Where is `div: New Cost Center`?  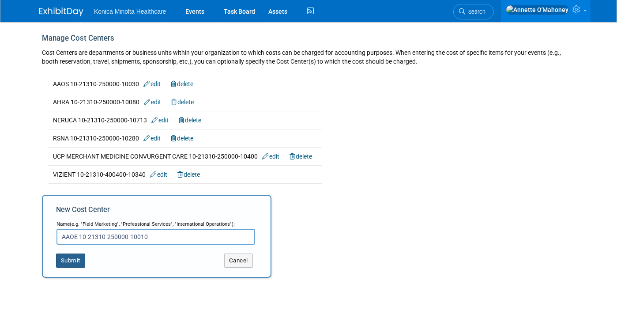 div: New Cost Center is located at coordinates (157, 212).